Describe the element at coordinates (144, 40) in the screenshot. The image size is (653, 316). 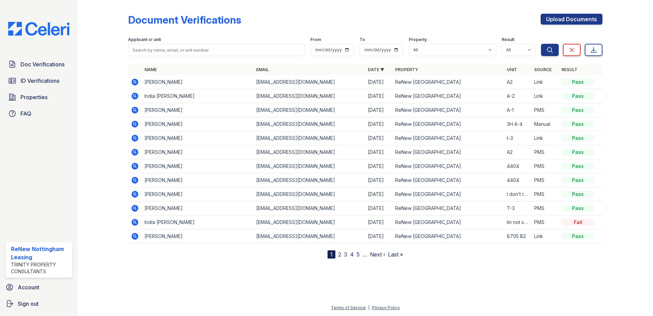
I see `label: Applicant or unit` at that location.